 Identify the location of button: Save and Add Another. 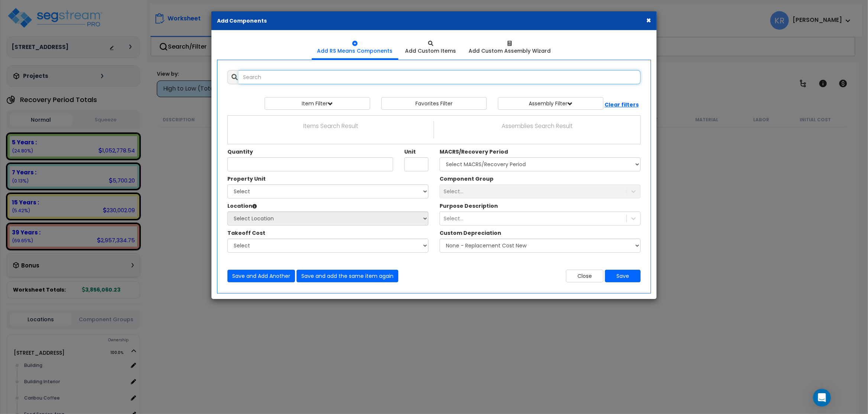
(261, 276).